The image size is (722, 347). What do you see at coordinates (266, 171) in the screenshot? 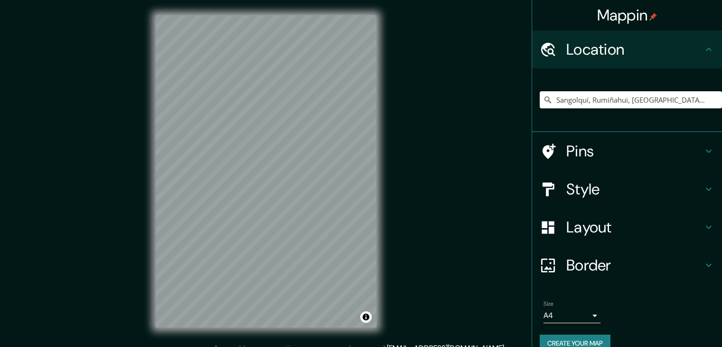
I see `canvas: Map` at bounding box center [266, 171].